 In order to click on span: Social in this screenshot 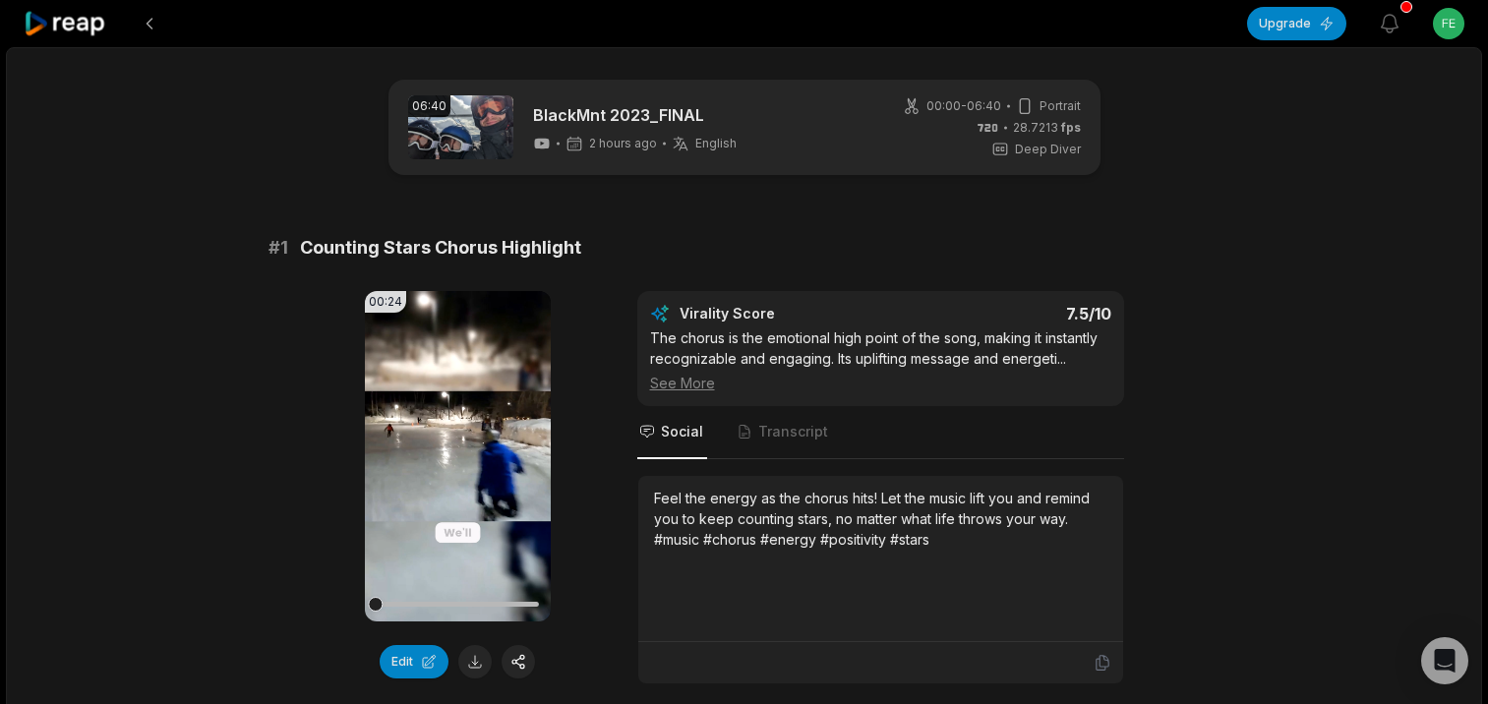, I will do `click(681, 432)`.